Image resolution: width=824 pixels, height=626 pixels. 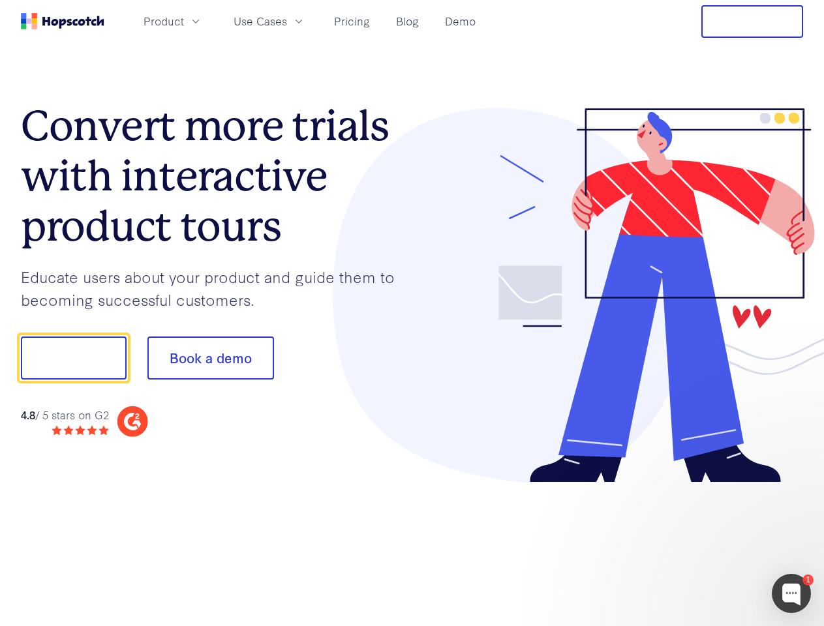 What do you see at coordinates (65, 415) in the screenshot?
I see `div: / 5 stars on G2` at bounding box center [65, 415].